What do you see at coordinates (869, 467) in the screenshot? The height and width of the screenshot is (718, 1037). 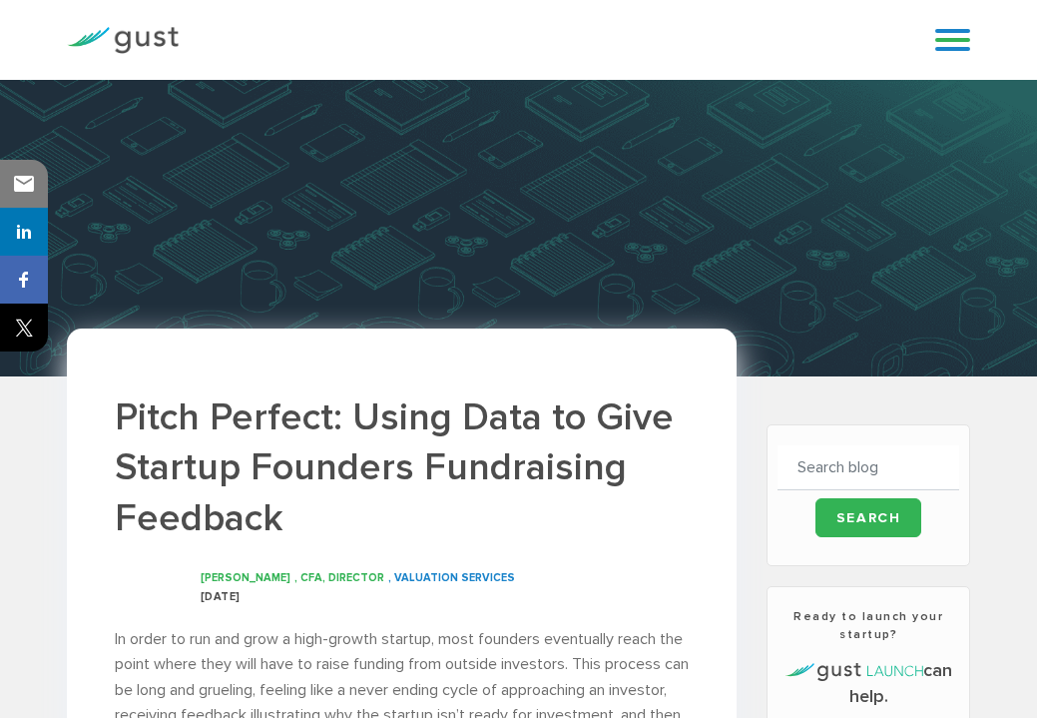 I see `input: Search blog` at bounding box center [869, 467].